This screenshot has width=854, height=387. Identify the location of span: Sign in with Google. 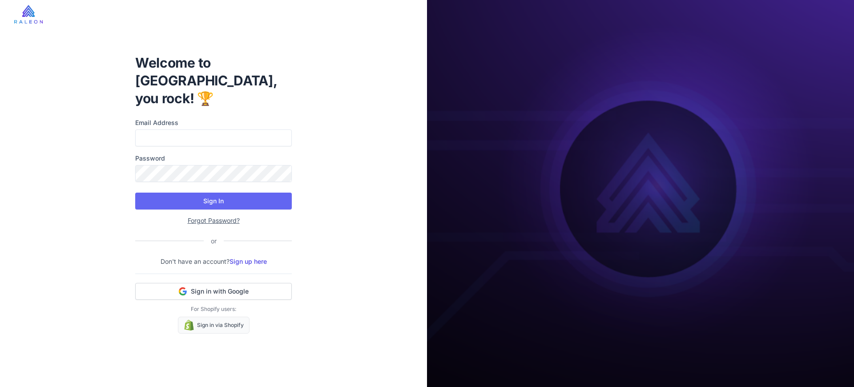
(220, 291).